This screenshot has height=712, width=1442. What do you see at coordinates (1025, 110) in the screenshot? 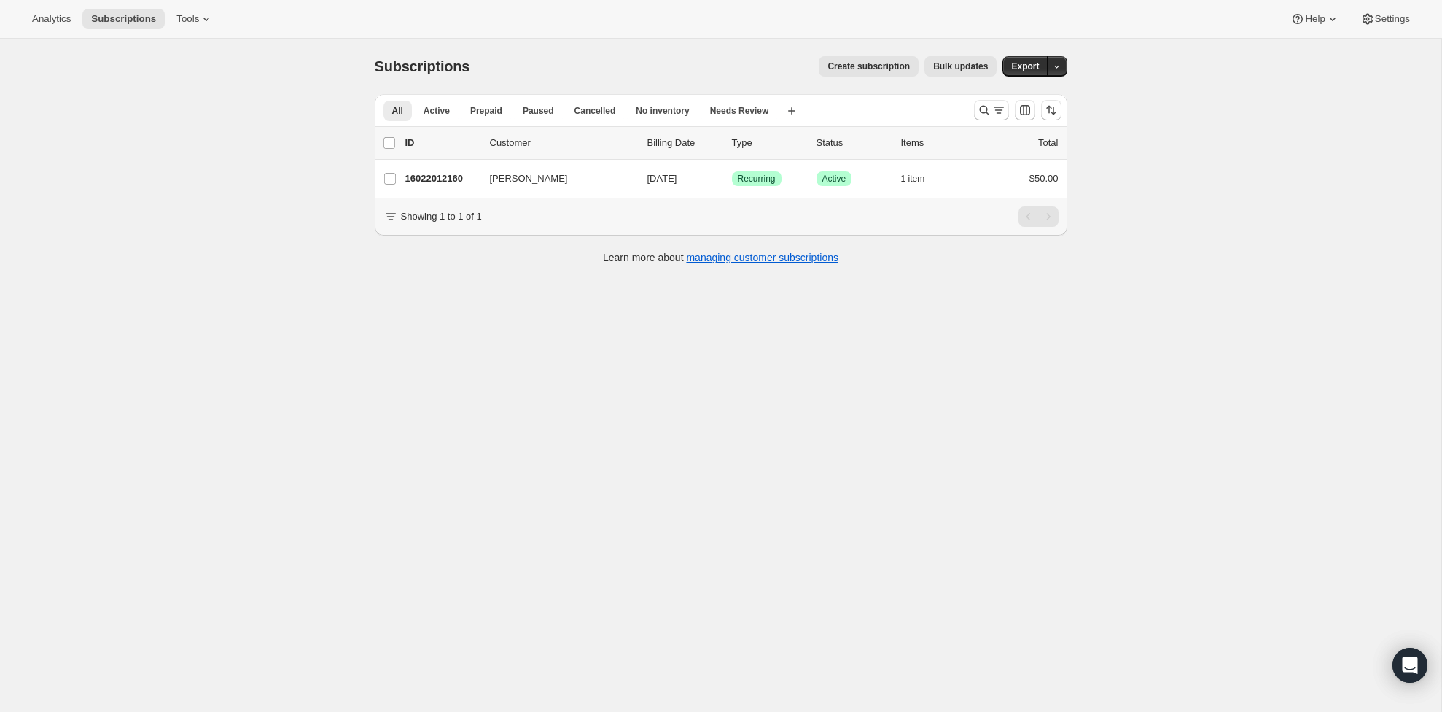
I see `button: Customize table column order and visibility` at bounding box center [1025, 110].